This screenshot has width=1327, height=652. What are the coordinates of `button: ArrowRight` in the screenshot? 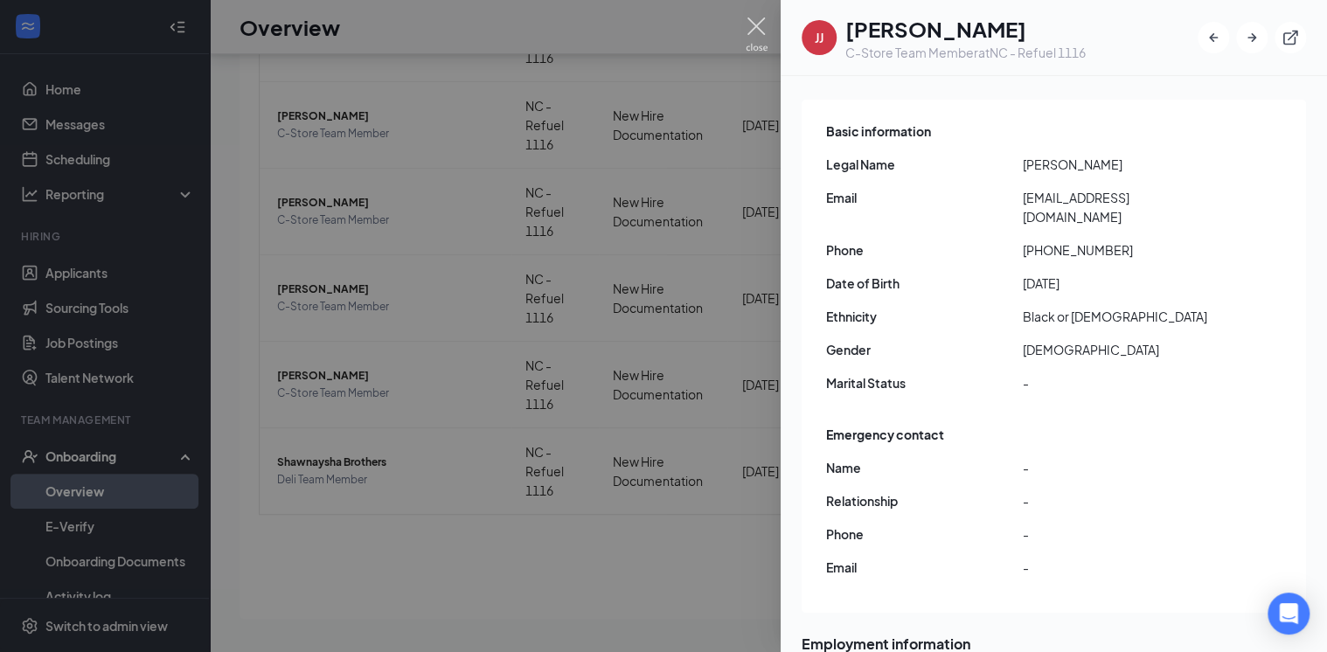 It's located at (1251, 38).